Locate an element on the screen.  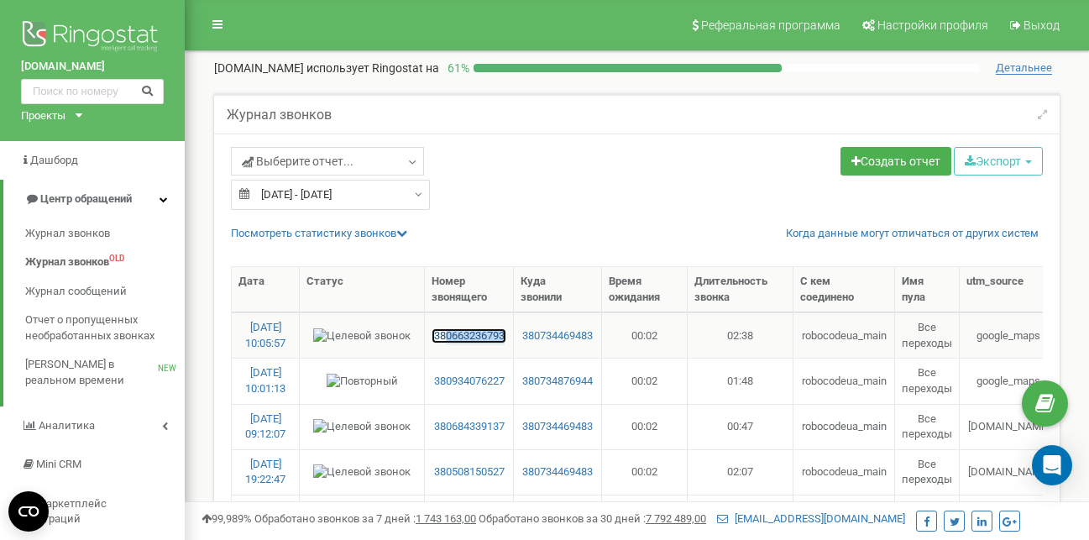
span: Обработано звонков за 7 дней : is located at coordinates (365, 518).